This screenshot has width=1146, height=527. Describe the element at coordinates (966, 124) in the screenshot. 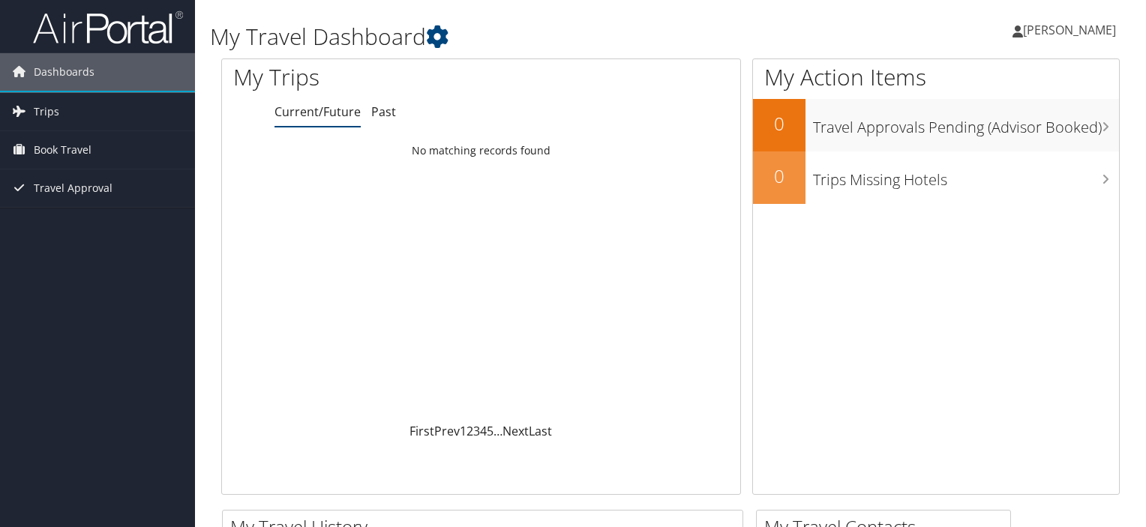

I see `h3: Travel Approvals Pending (Advisor Booked)` at that location.